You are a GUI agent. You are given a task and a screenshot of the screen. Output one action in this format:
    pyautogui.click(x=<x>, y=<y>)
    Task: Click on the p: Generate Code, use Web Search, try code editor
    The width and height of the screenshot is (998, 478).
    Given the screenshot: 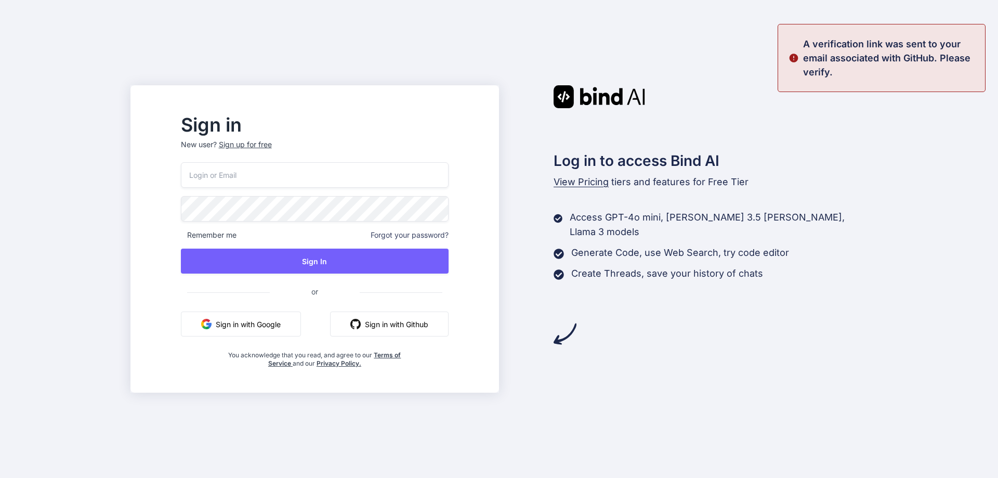 What is the action you would take?
    pyautogui.click(x=680, y=253)
    